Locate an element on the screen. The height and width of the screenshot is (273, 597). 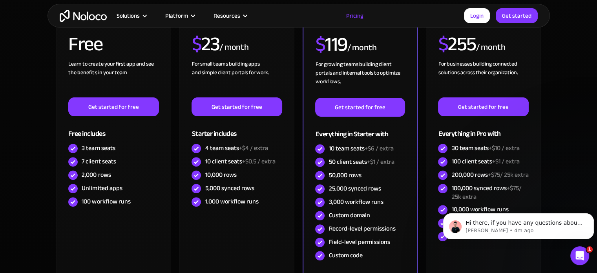
div: For businesses building connected solutions across their organization. ‍ is located at coordinates (483, 79).